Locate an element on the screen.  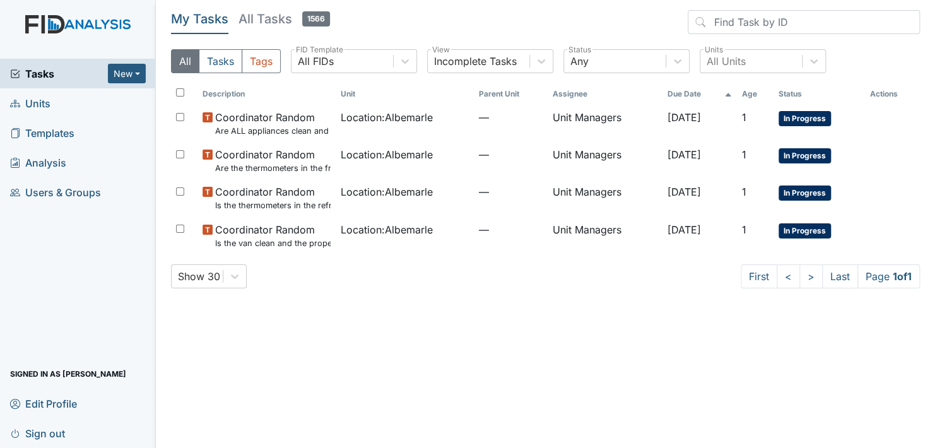
span: Coordinator Random Is the van clean and the proper documentation been stored? is located at coordinates (273, 235).